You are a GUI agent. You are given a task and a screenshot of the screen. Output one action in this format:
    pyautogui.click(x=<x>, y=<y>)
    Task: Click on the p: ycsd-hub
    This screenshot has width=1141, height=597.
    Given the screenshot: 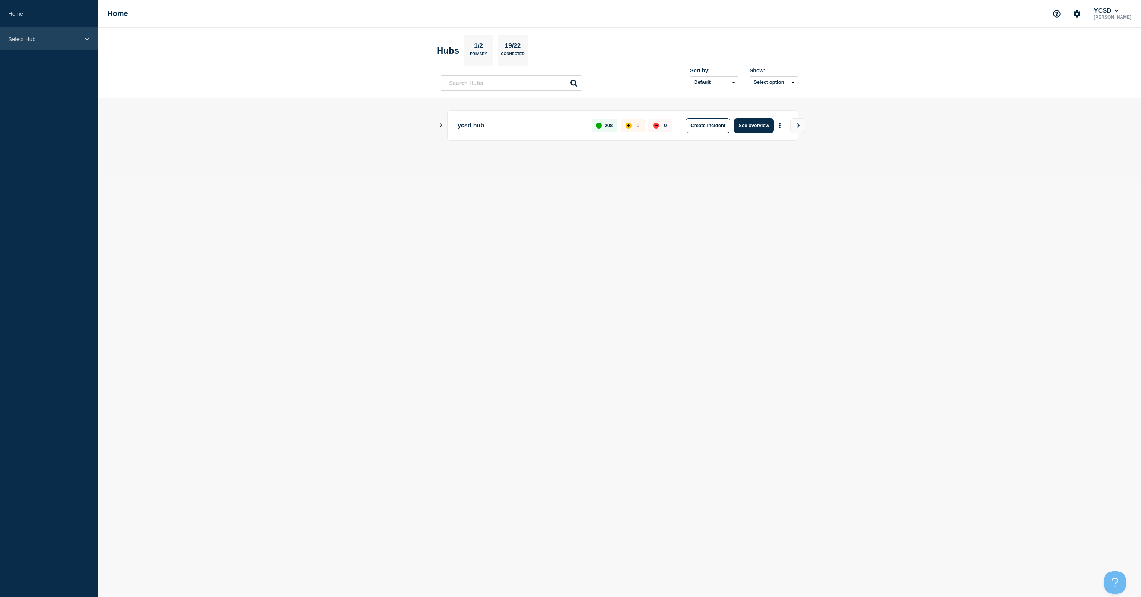 What is the action you would take?
    pyautogui.click(x=520, y=126)
    